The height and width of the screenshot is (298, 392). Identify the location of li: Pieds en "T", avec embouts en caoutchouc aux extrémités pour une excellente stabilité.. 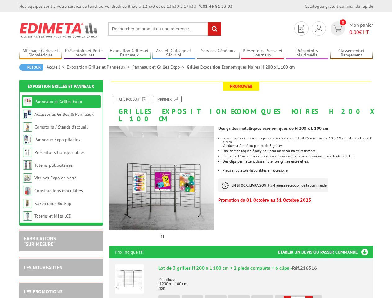
(297, 156).